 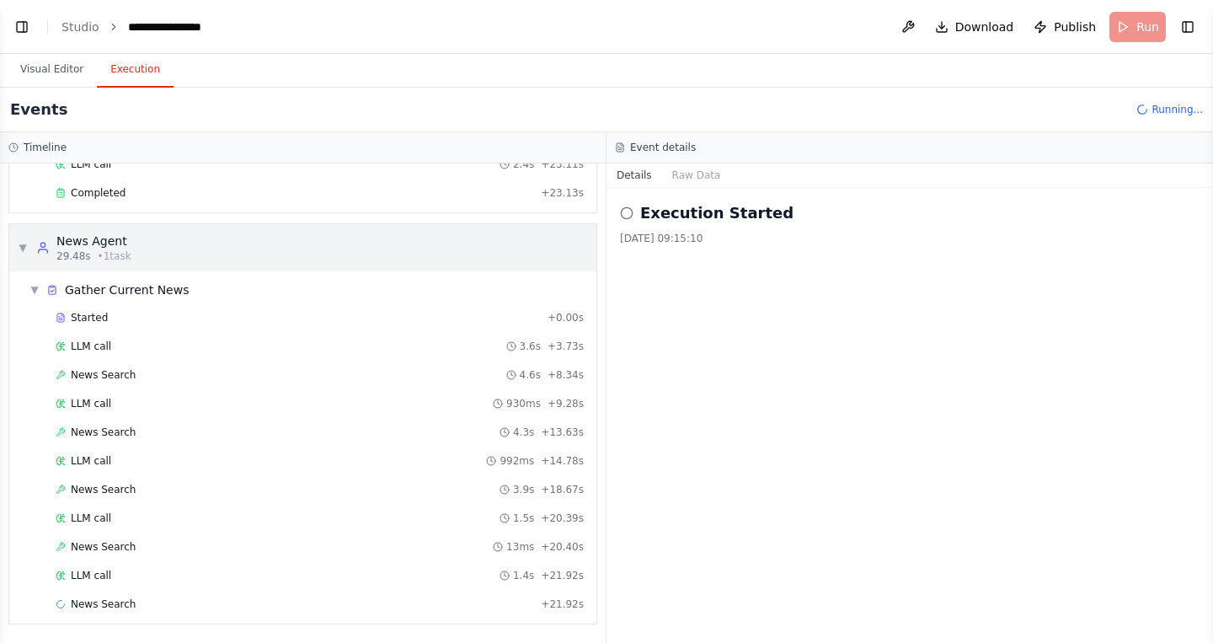 What do you see at coordinates (145, 27) in the screenshot?
I see `nav: breadcrumb` at bounding box center [145, 27].